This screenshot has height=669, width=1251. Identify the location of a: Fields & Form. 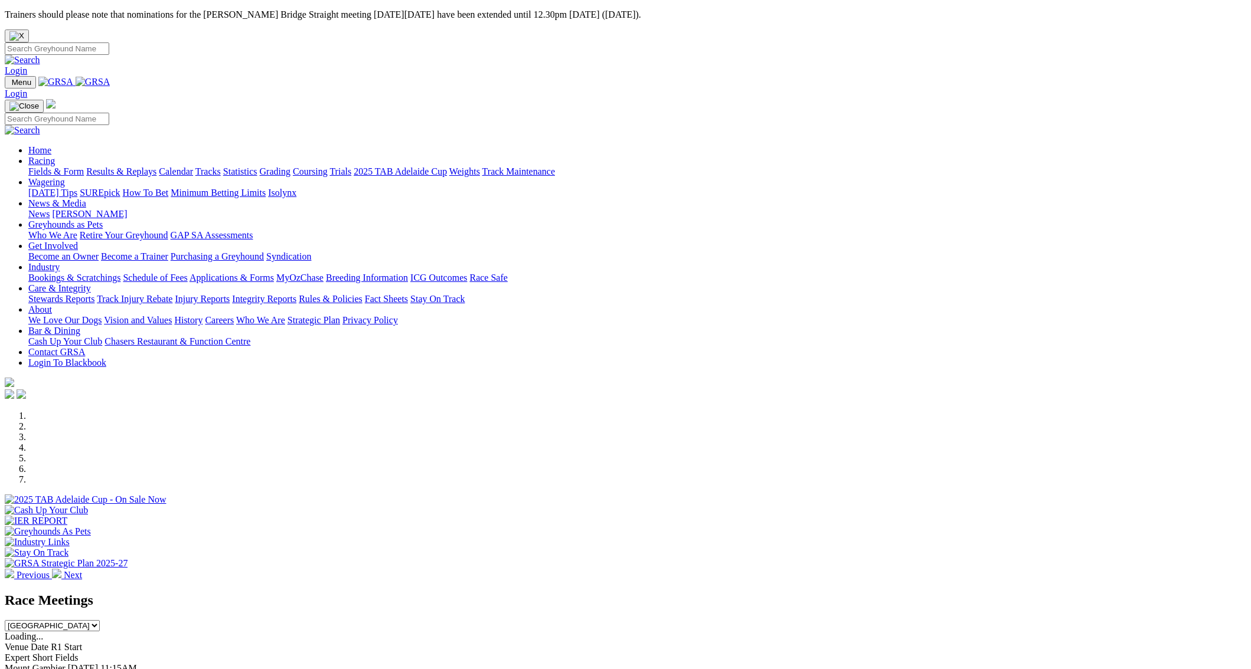
(56, 171).